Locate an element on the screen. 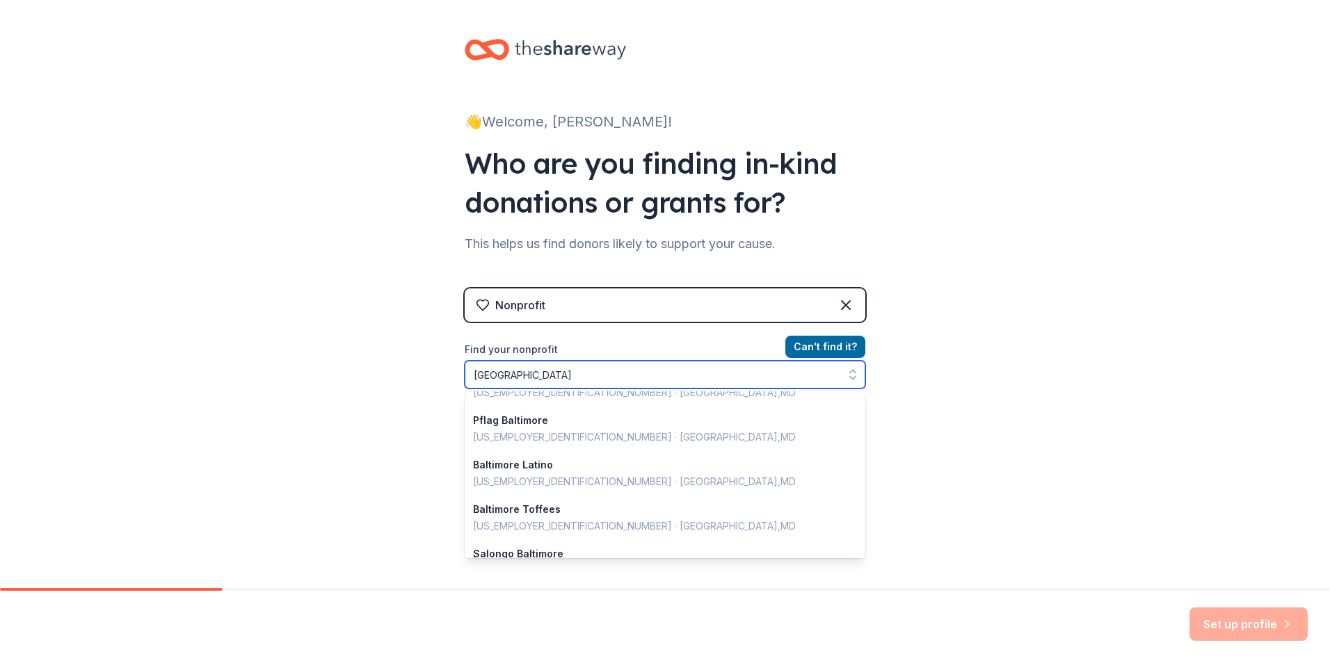  div: Pflag Baltimore is located at coordinates (657, 421).